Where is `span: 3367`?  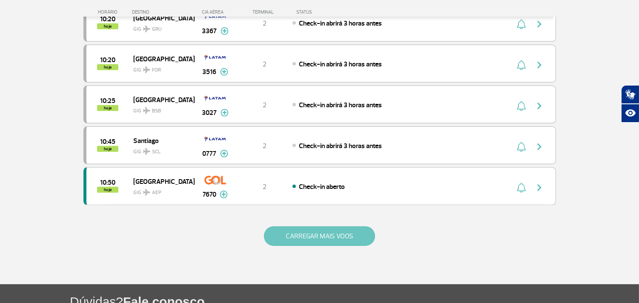 span: 3367 is located at coordinates (209, 31).